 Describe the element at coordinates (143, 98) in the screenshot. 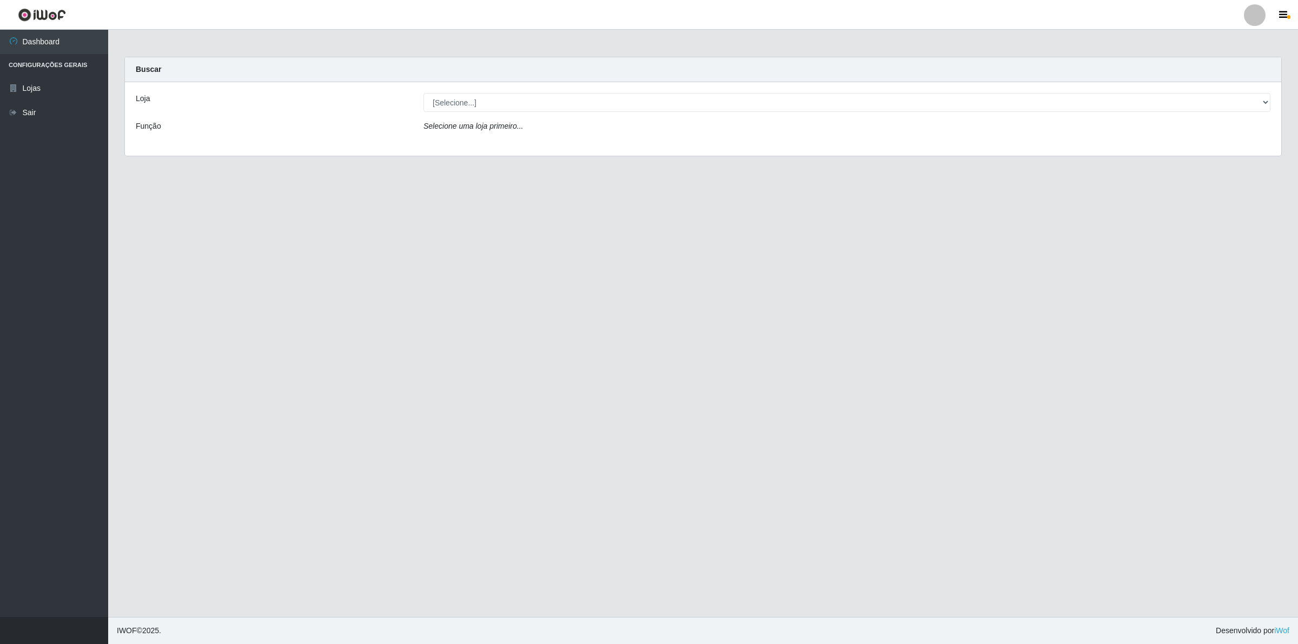

I see `label: Loja` at that location.